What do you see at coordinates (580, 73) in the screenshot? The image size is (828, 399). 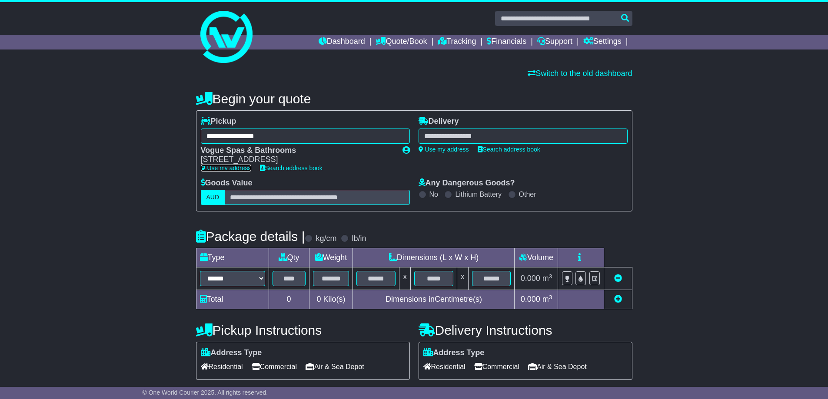 I see `a: Switch to the old dashboard` at bounding box center [580, 73].